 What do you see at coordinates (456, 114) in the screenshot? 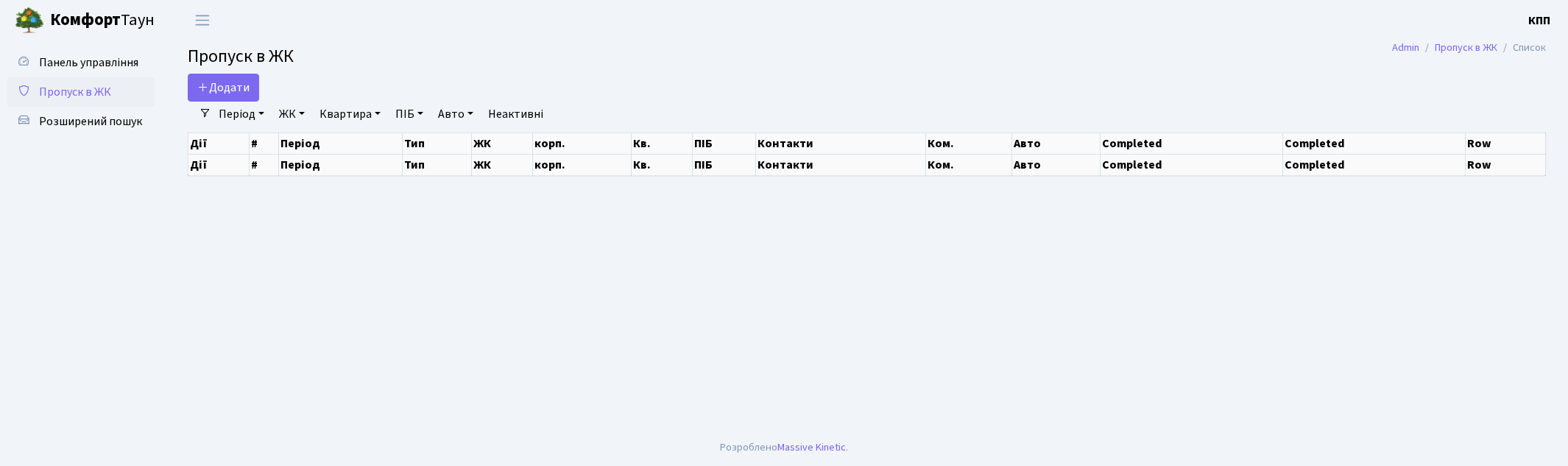
I see `a: Авто` at bounding box center [456, 114].